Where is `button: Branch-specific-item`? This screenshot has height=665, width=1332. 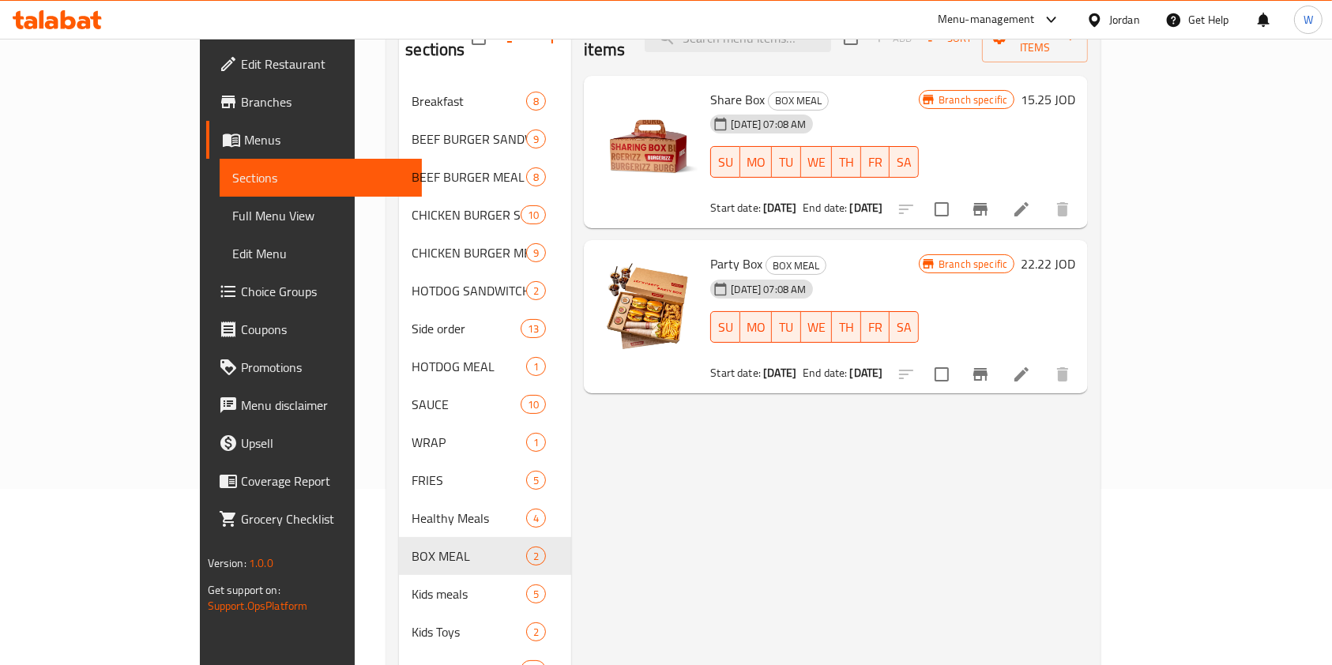 button: Branch-specific-item is located at coordinates (981, 375).